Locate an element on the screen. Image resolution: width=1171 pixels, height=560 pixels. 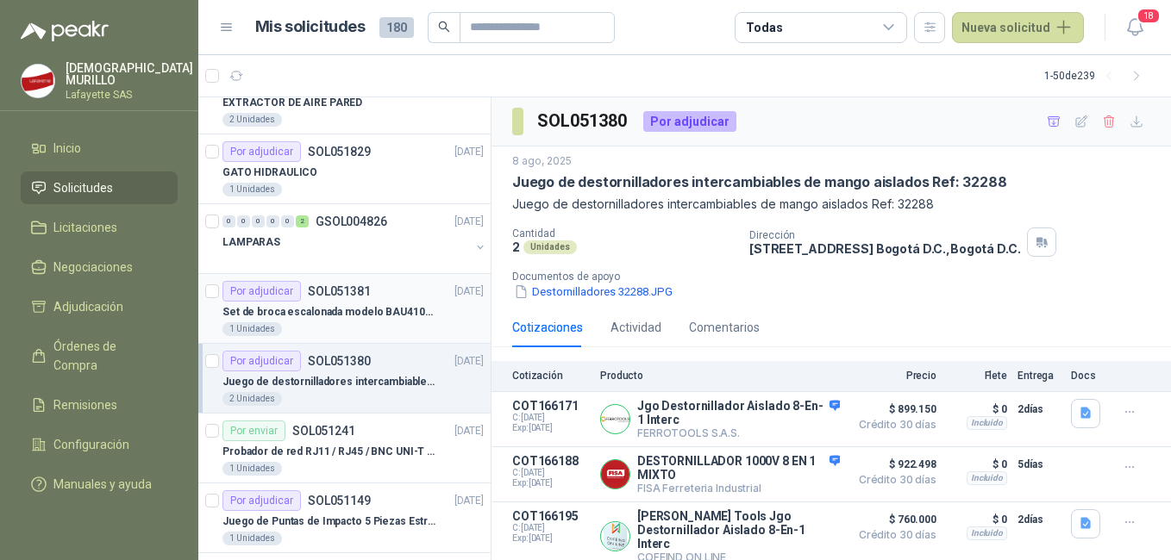
p: FISA Ferreteria Industrial is located at coordinates (738, 488).